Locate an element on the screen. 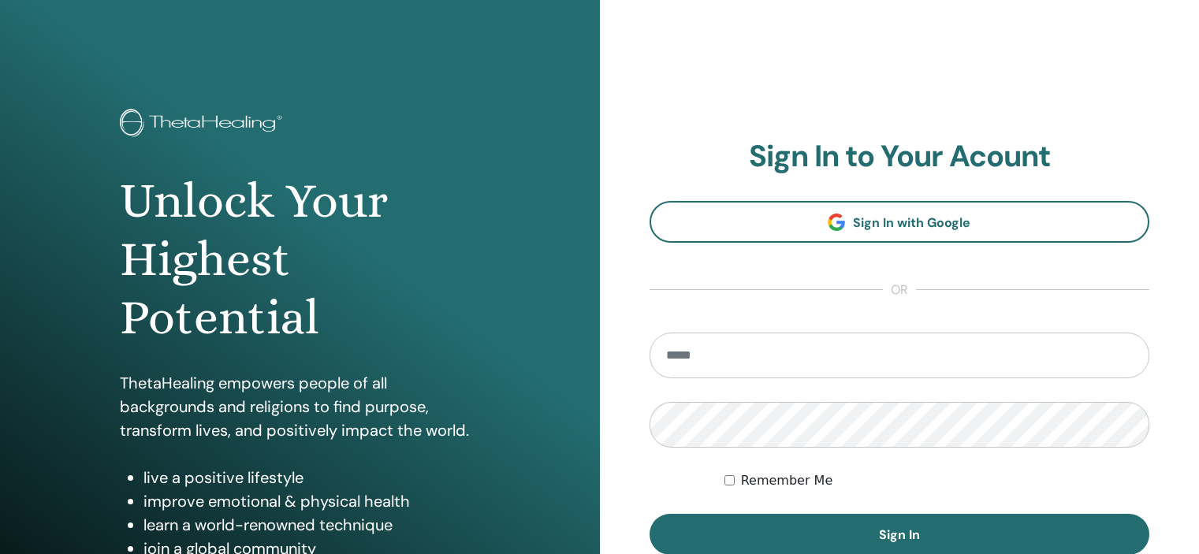 The height and width of the screenshot is (554, 1199). span: or is located at coordinates (899, 290).